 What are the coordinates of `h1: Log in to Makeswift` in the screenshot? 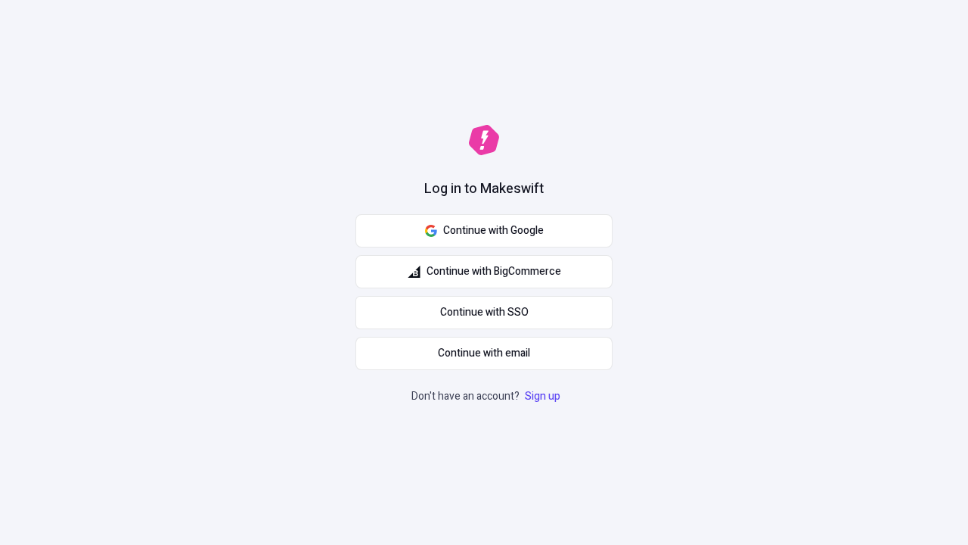 It's located at (484, 189).